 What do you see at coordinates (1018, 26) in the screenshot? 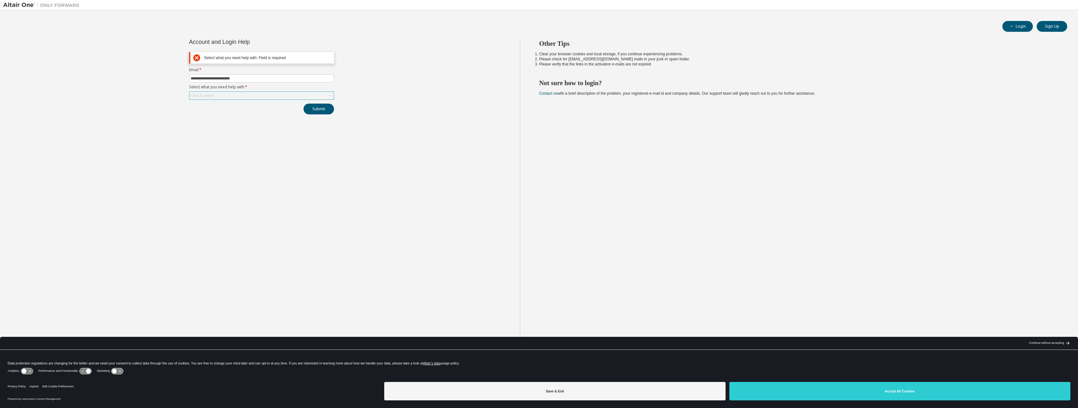
I see `button: Login` at bounding box center [1018, 26].